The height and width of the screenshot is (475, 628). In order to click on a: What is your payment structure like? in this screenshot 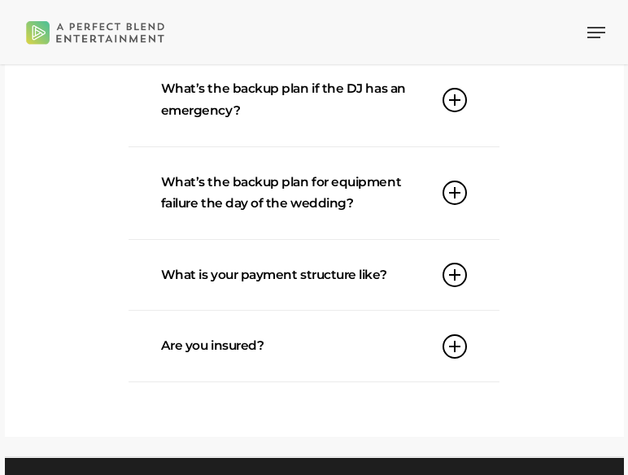, I will do `click(314, 275)`.